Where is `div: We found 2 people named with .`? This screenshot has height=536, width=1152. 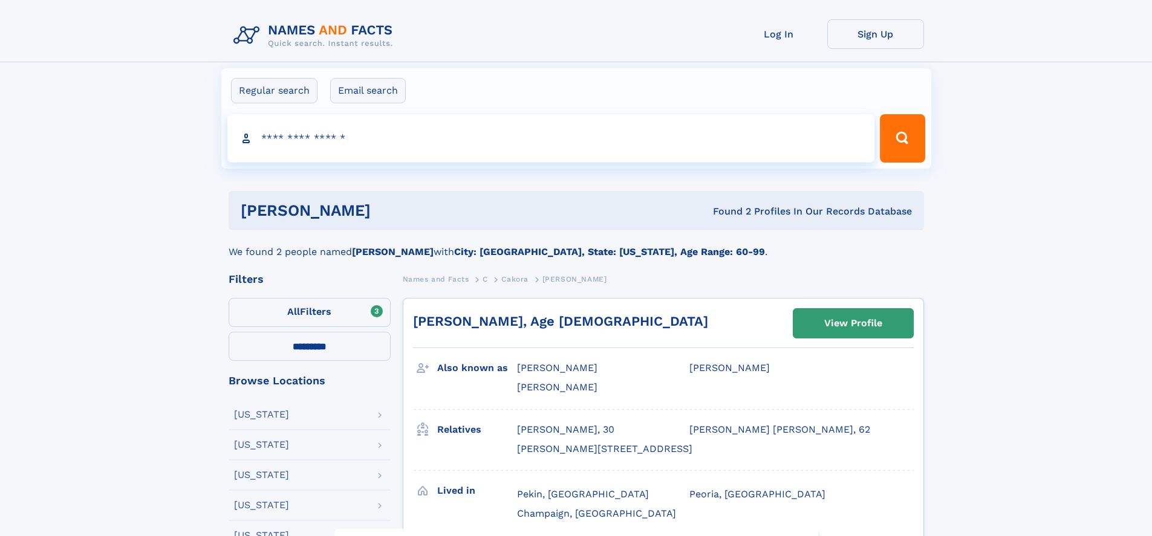 div: We found 2 people named with . is located at coordinates (576, 245).